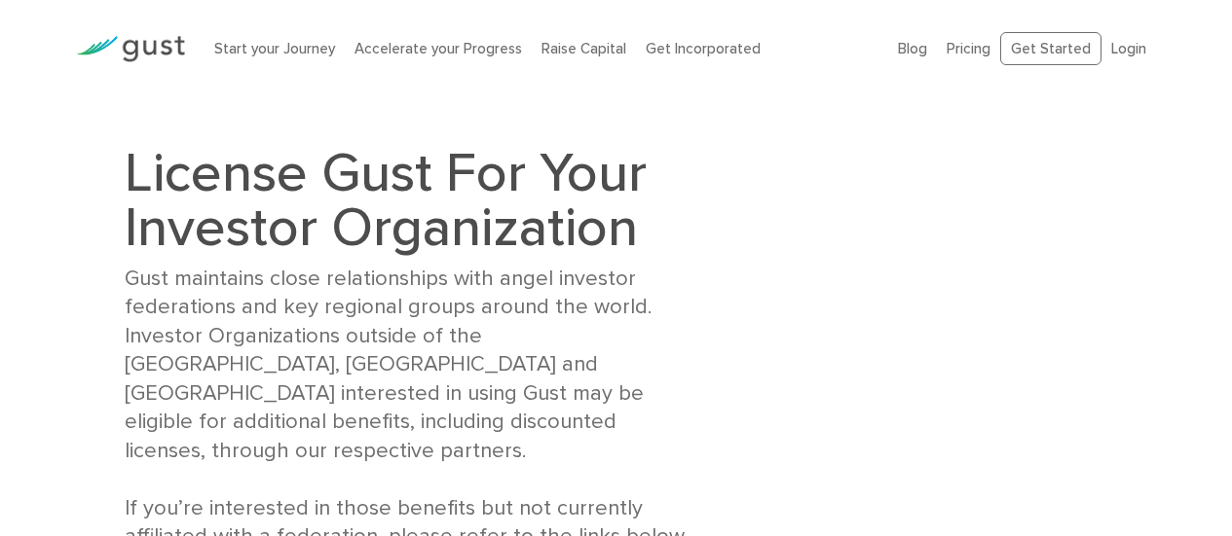 The image size is (1232, 536). What do you see at coordinates (275, 49) in the screenshot?
I see `a: Start your Journey` at bounding box center [275, 49].